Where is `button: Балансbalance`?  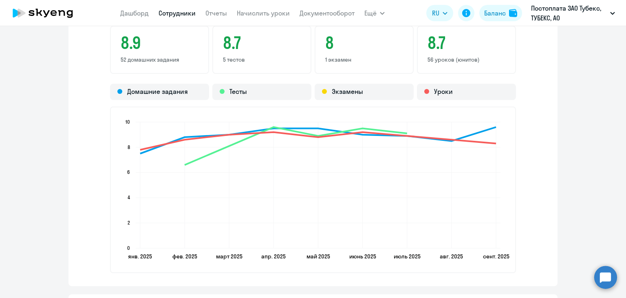
button: Балансbalance is located at coordinates (501, 13).